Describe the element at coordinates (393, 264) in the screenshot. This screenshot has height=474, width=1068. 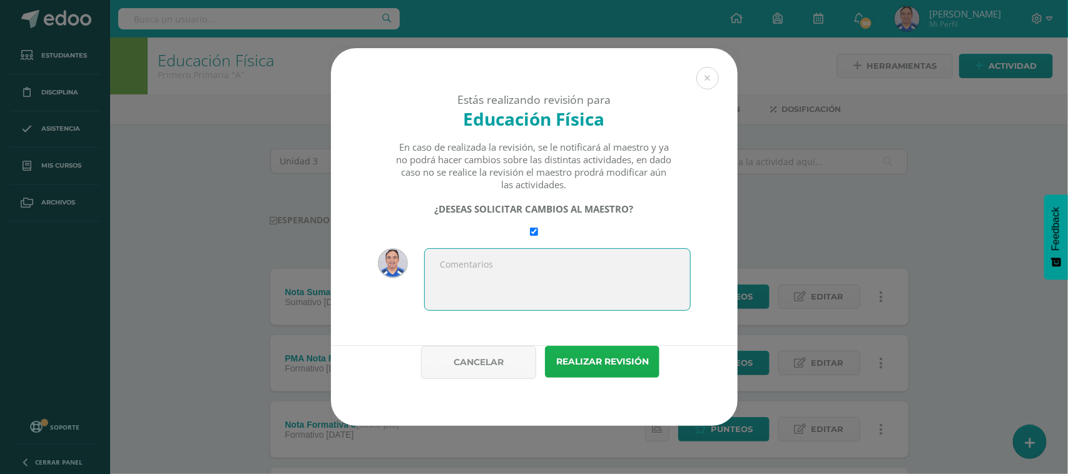
I see `img: 862b533b803dc702c9fe77ae9d0c38ba.png` at that location.